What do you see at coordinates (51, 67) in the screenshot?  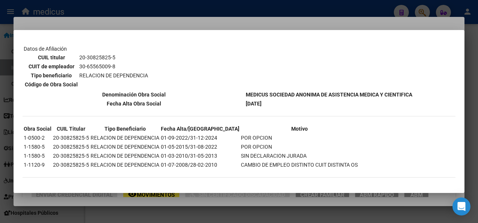 I see `th: CUIT de empleador` at bounding box center [51, 67].